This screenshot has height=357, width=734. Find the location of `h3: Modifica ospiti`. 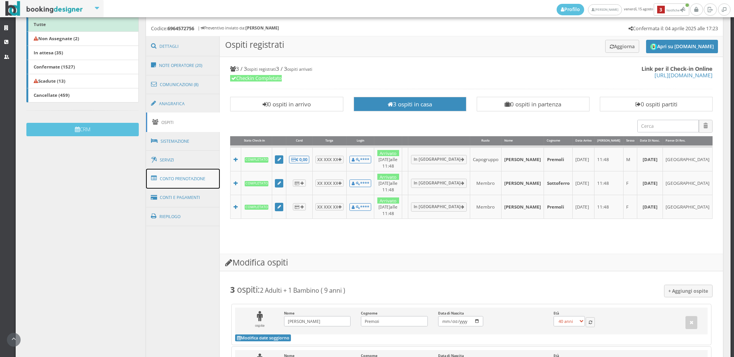

h3: Modifica ospiti is located at coordinates (471, 262).